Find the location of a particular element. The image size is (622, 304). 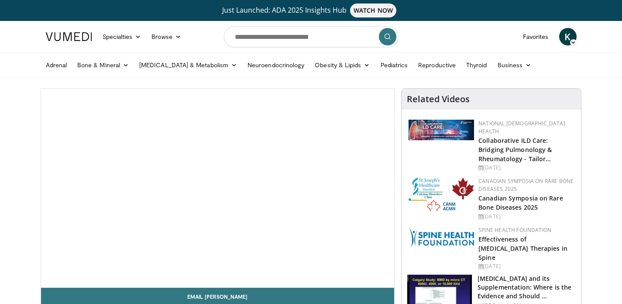

video-js: Video Player is located at coordinates (218, 188).